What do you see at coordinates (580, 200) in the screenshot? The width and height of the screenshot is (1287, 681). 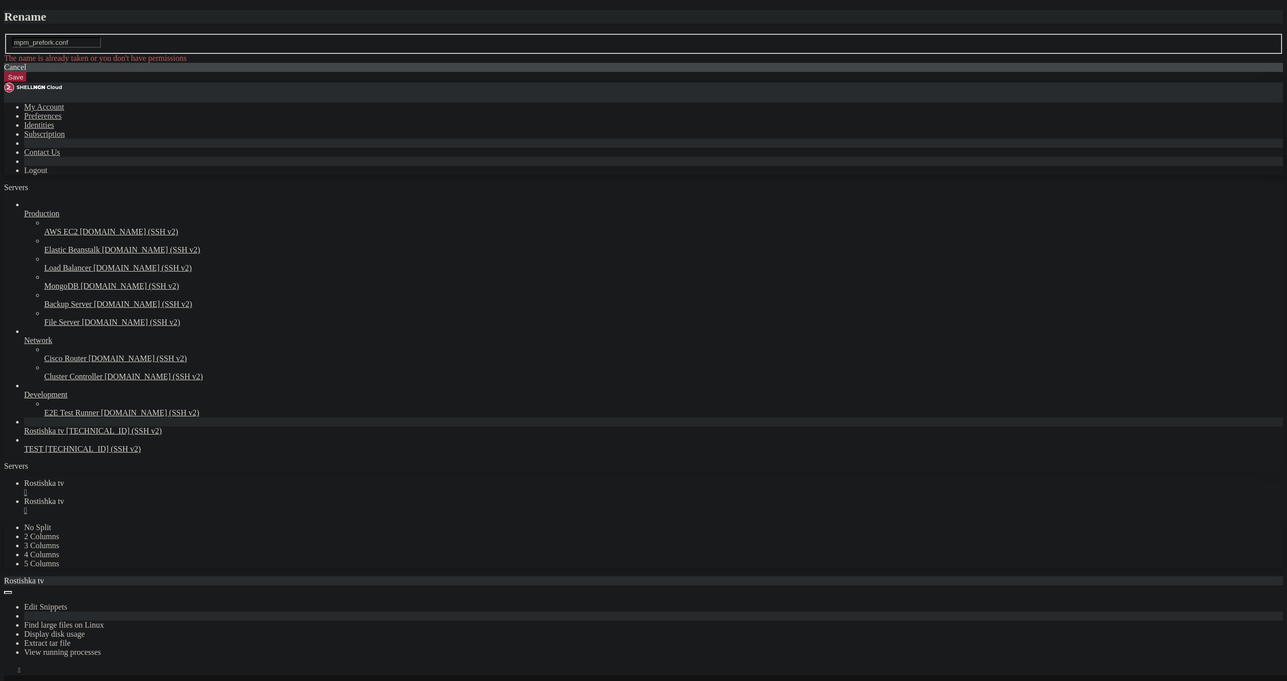 I see `x-row: root@rostishkatv:~#` at bounding box center [580, 200].